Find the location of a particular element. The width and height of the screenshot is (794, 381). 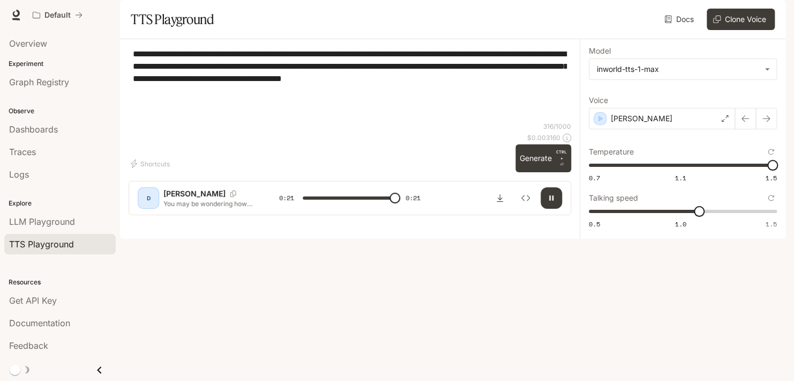

p: Default is located at coordinates (57, 15).